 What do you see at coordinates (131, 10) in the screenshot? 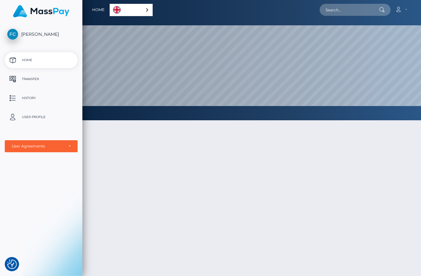
I see `div: Language` at bounding box center [131, 10].